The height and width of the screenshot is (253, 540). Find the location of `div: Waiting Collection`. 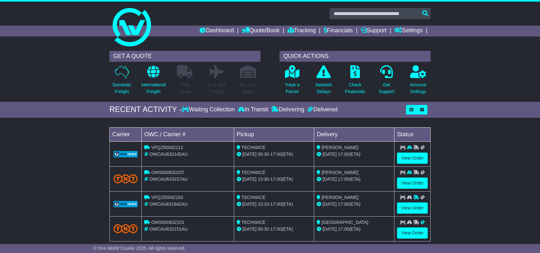

div: Waiting Collection is located at coordinates (209, 110).